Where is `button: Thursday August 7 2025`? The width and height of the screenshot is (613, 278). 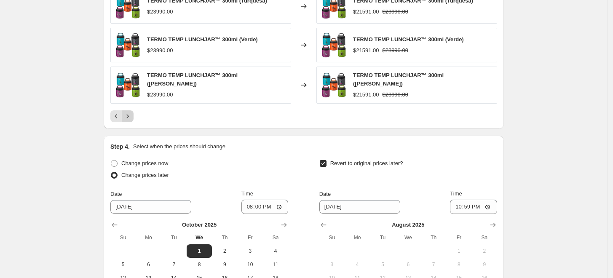
button: Thursday August 7 2025 is located at coordinates (434, 265).